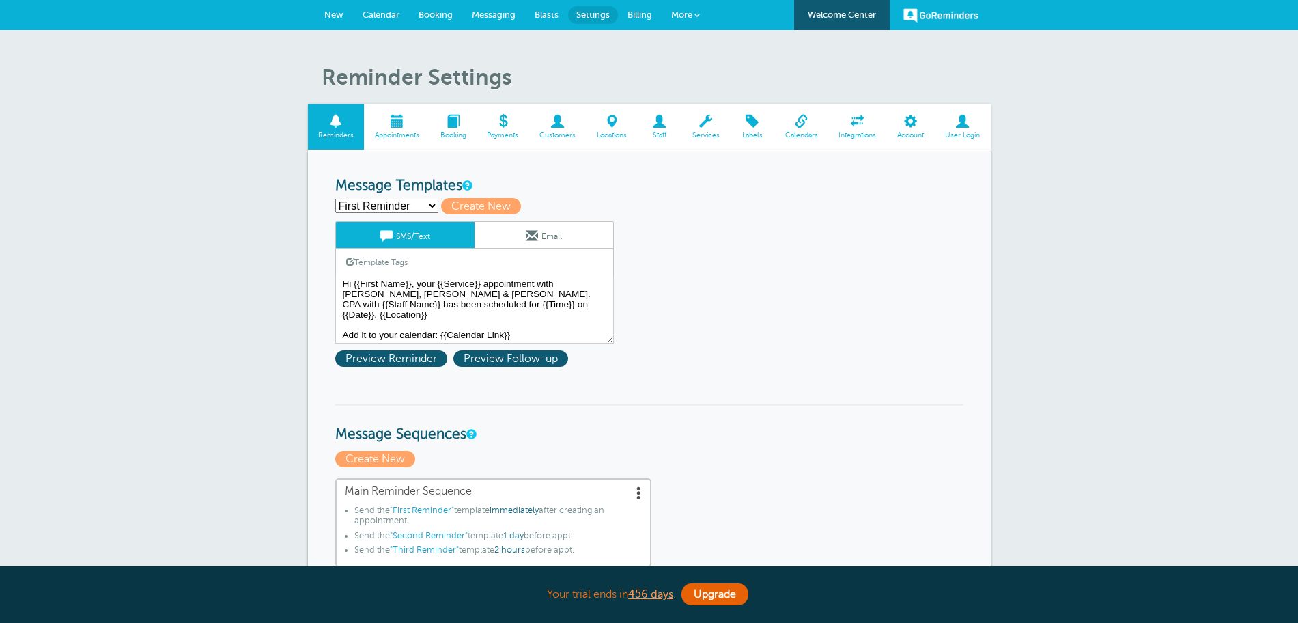 The height and width of the screenshot is (623, 1298). I want to click on span: "Second Reminder", so click(429, 535).